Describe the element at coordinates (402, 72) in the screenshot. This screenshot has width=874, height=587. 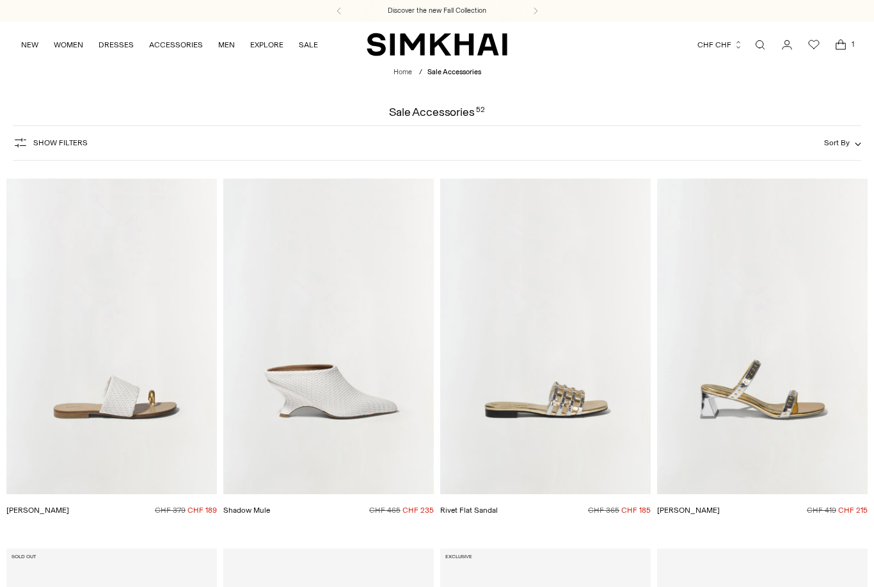
I see `a: Home` at that location.